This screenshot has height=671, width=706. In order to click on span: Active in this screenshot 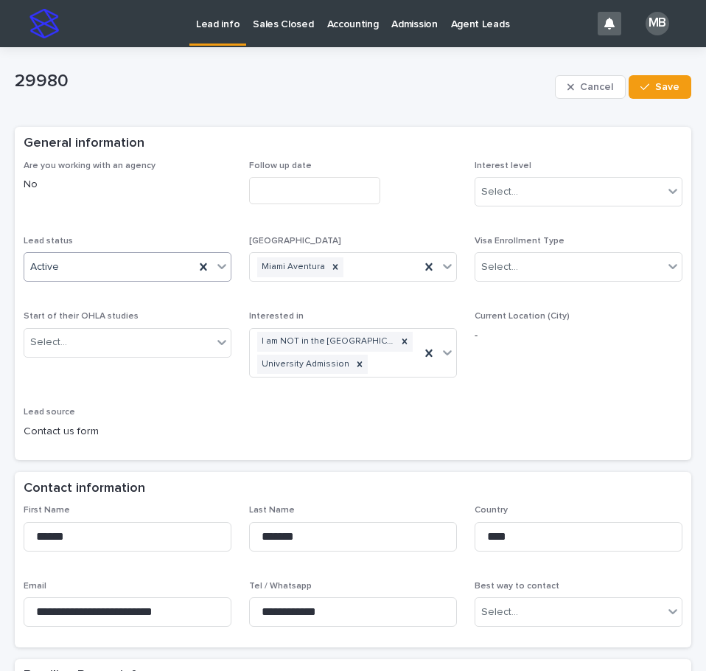, I will do `click(44, 267)`.